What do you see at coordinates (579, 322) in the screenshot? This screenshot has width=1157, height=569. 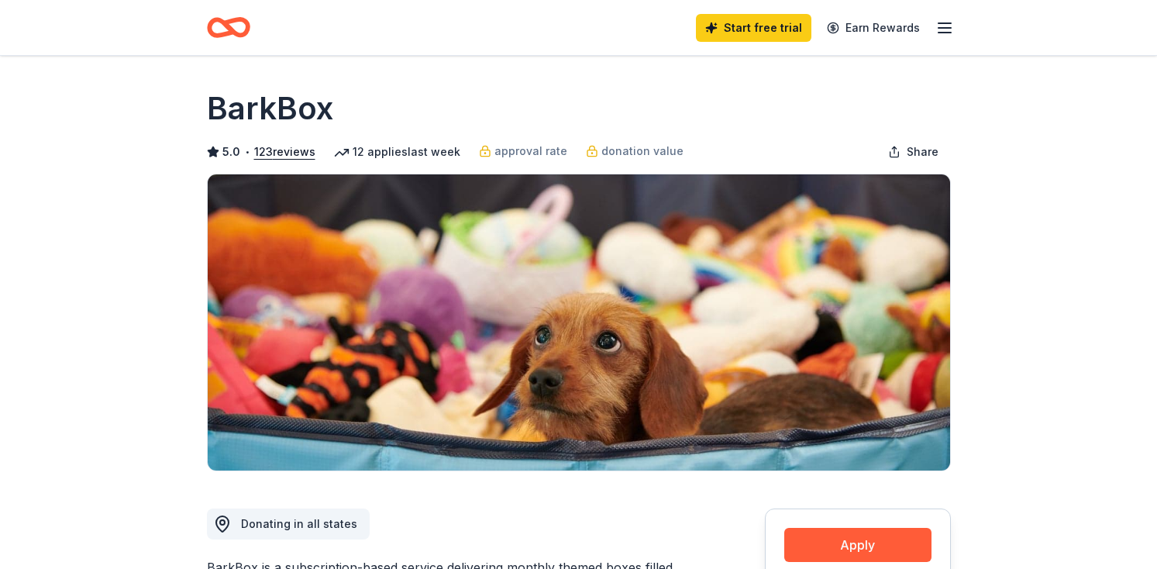 I see `img: Image for BarkBox` at bounding box center [579, 322].